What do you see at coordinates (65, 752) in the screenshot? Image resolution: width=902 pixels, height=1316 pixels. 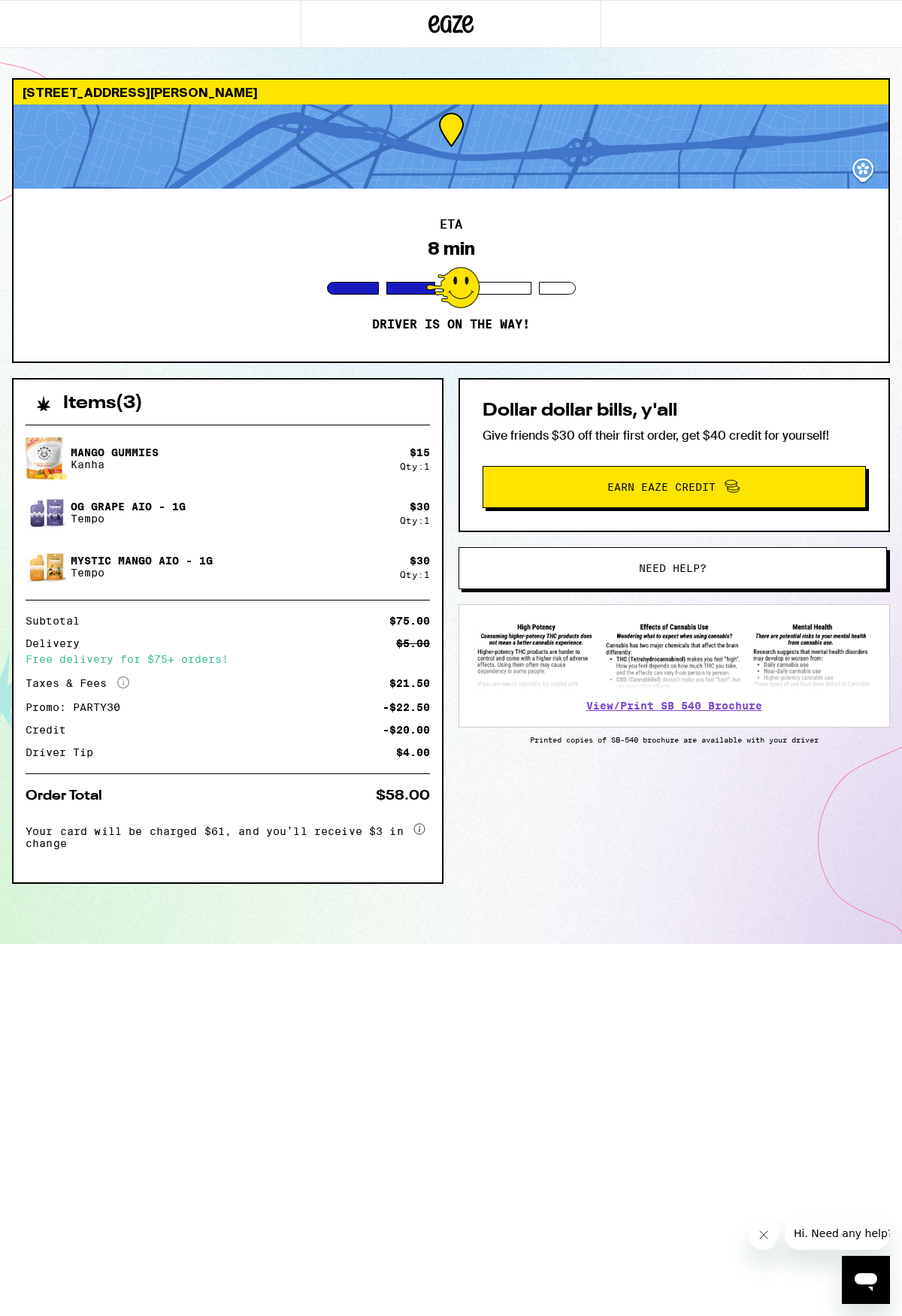 I see `div: Driver Tip` at bounding box center [65, 752].